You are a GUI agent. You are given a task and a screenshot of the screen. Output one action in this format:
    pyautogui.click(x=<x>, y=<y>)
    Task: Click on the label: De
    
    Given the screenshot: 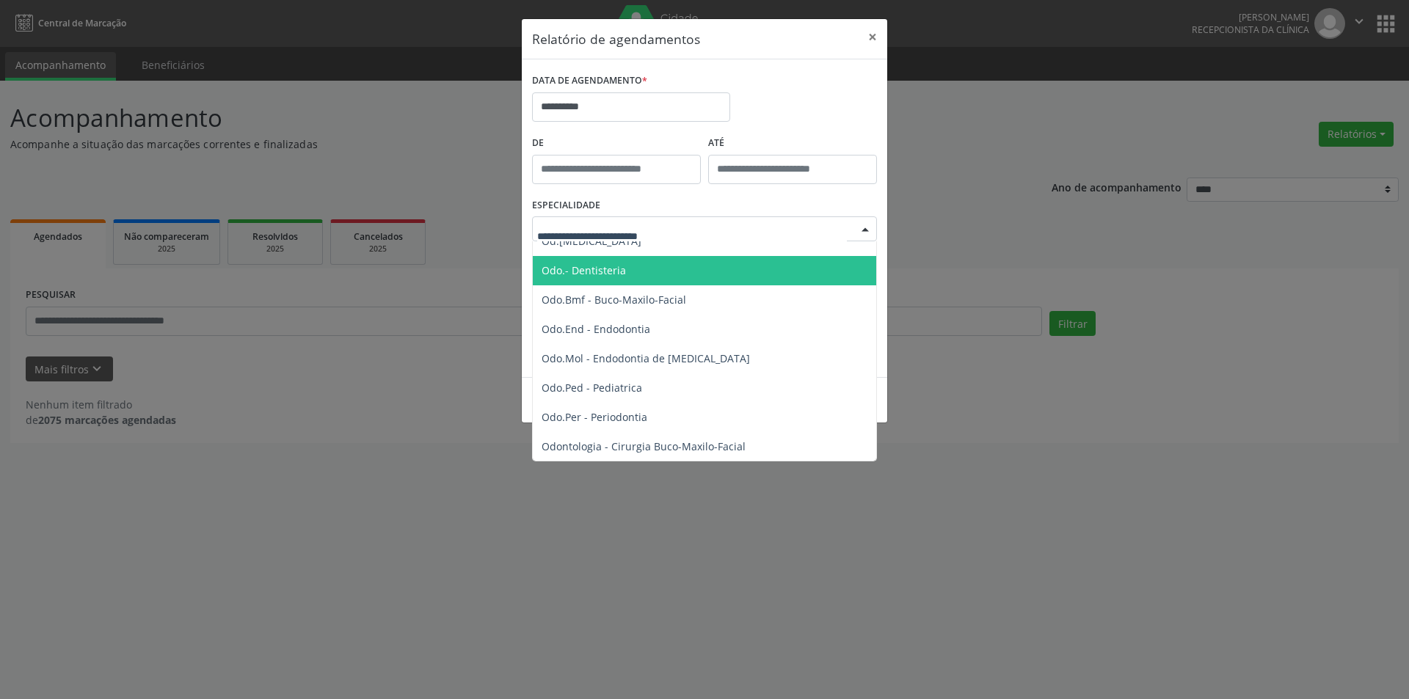 What is the action you would take?
    pyautogui.click(x=616, y=143)
    